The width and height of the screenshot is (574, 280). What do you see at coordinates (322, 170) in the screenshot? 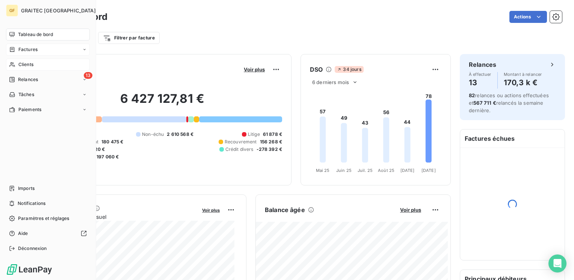
I see `tspan: Mai 25` at bounding box center [322, 170].